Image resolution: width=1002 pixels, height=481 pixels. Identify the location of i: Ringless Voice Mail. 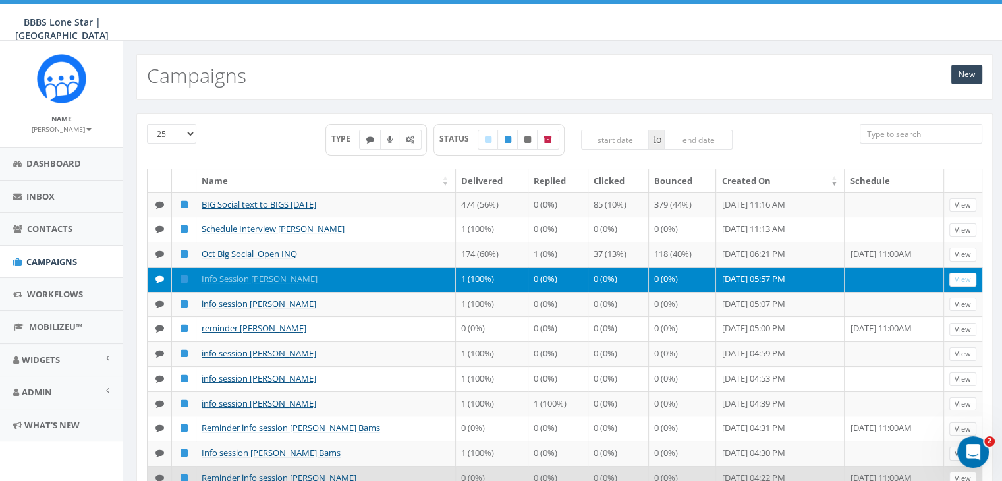
(390, 140).